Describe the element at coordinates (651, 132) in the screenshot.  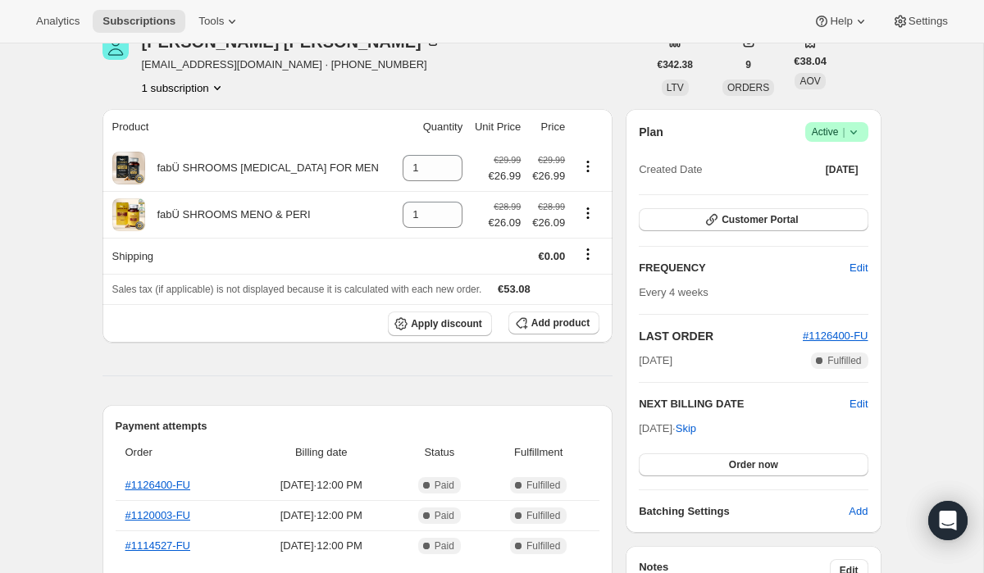
I see `h2: Plan` at that location.